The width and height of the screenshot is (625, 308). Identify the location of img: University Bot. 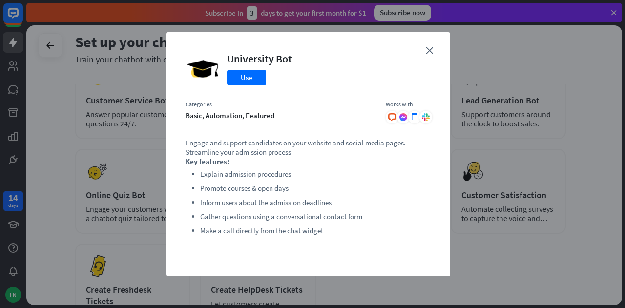
(203, 69).